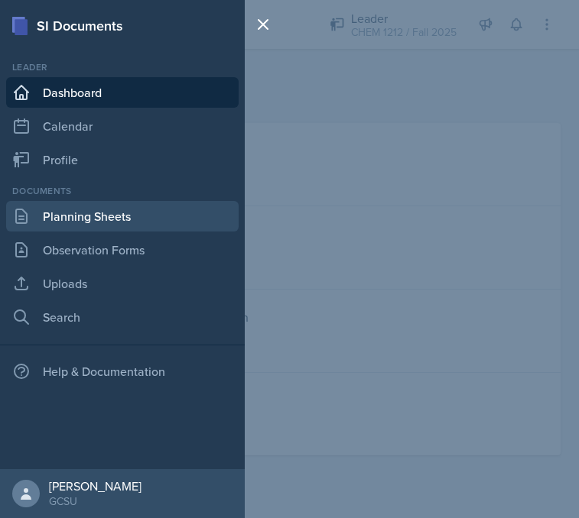  Describe the element at coordinates (122, 216) in the screenshot. I see `a: Planning Sheets` at that location.